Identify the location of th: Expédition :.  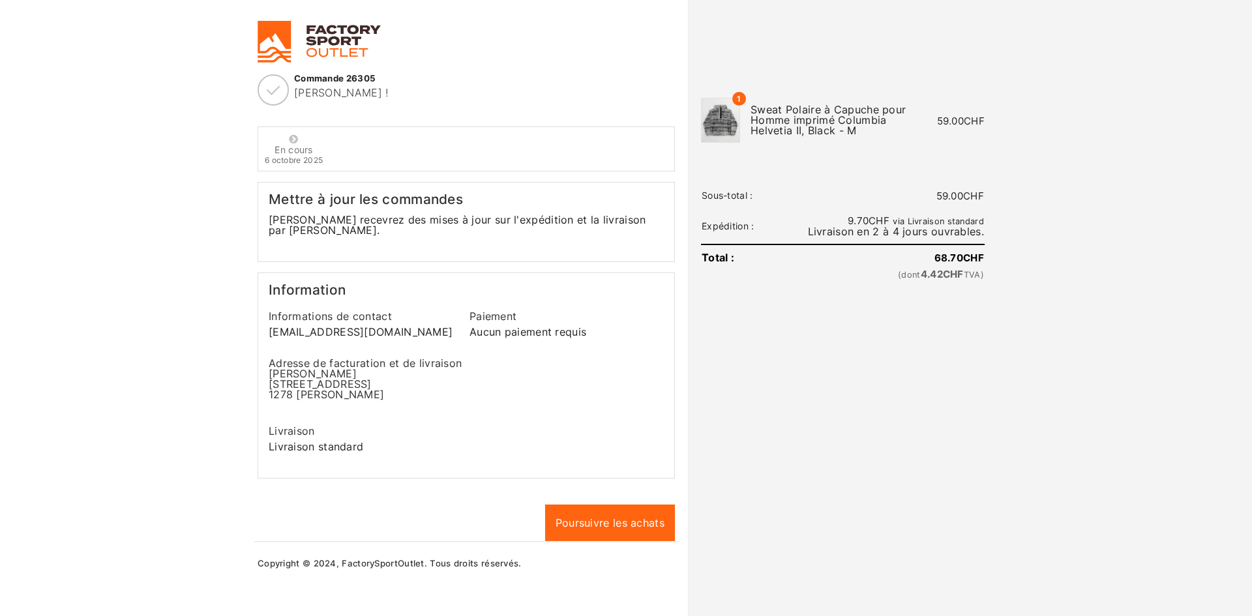
(748, 226).